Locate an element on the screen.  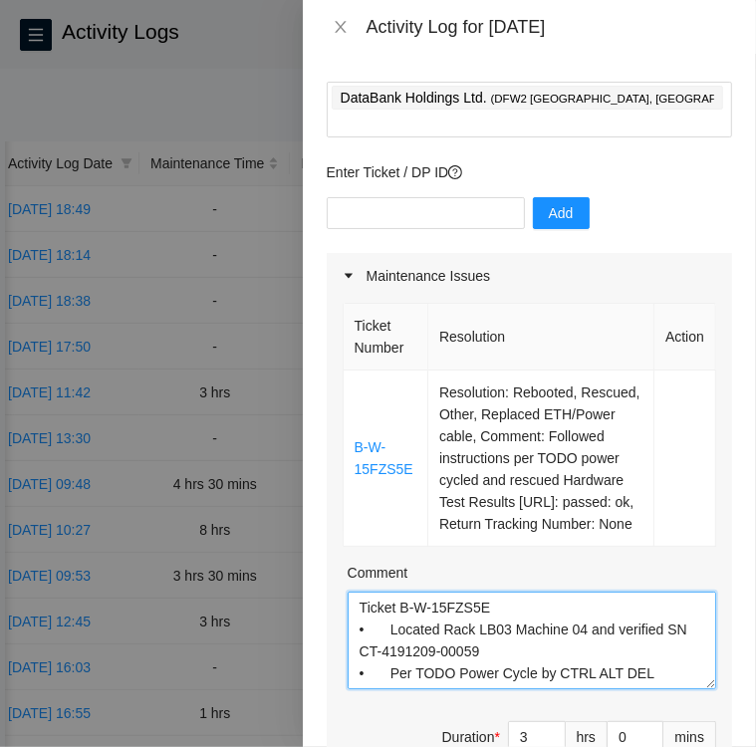
button: Close is located at coordinates (341, 27).